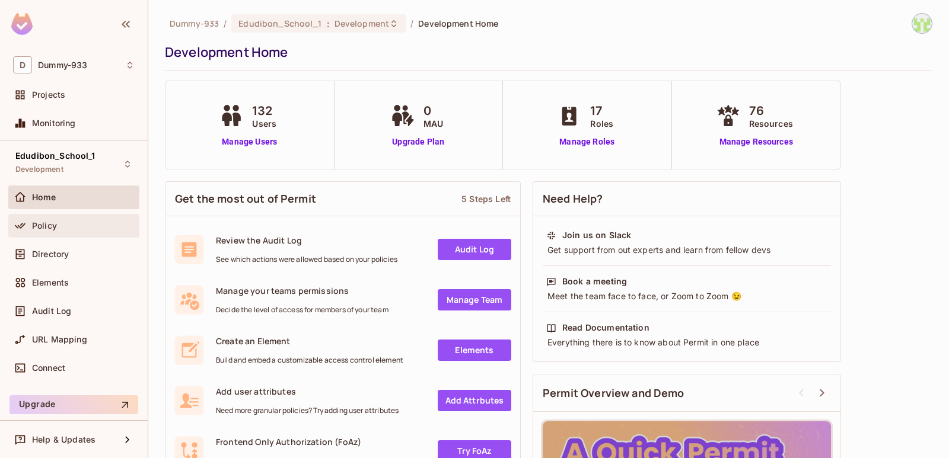 The height and width of the screenshot is (458, 949). Describe the element at coordinates (307, 391) in the screenshot. I see `span: Add user attributes` at that location.